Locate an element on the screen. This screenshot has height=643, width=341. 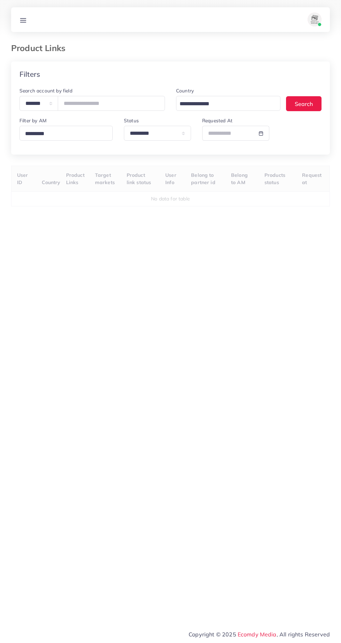
img: avatar is located at coordinates (314, 19).